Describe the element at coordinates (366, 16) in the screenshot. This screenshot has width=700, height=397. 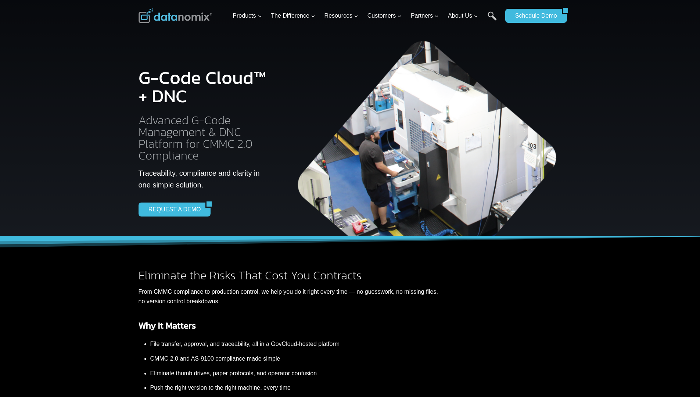
I see `nav: Primary Navigation` at that location.